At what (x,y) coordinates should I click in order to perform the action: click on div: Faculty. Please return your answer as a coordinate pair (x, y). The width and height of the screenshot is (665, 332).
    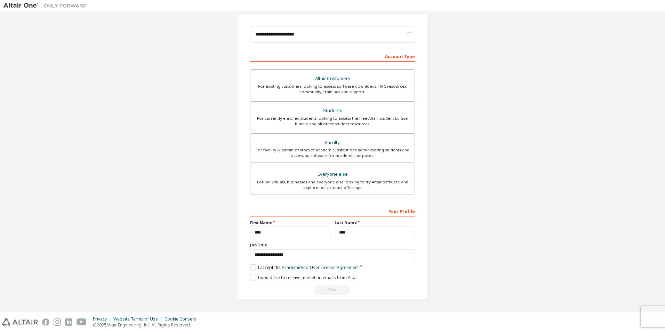
    Looking at the image, I should click on (332, 142).